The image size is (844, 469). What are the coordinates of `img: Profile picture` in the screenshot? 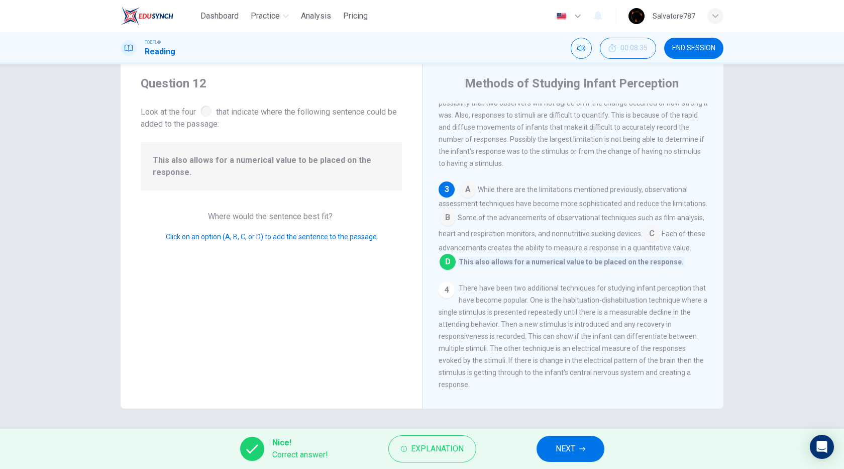 It's located at (636, 16).